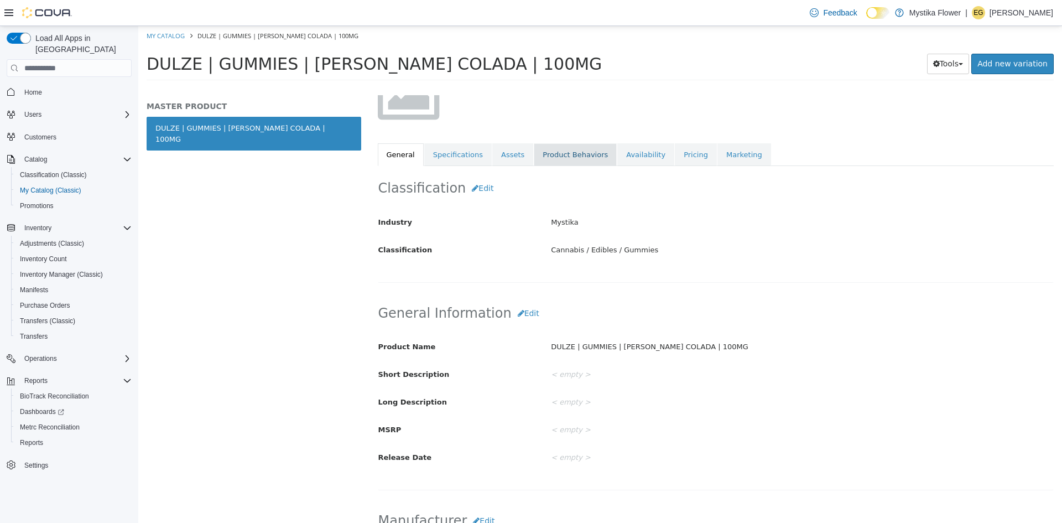 This screenshot has width=1062, height=523. I want to click on a: Reports, so click(32, 442).